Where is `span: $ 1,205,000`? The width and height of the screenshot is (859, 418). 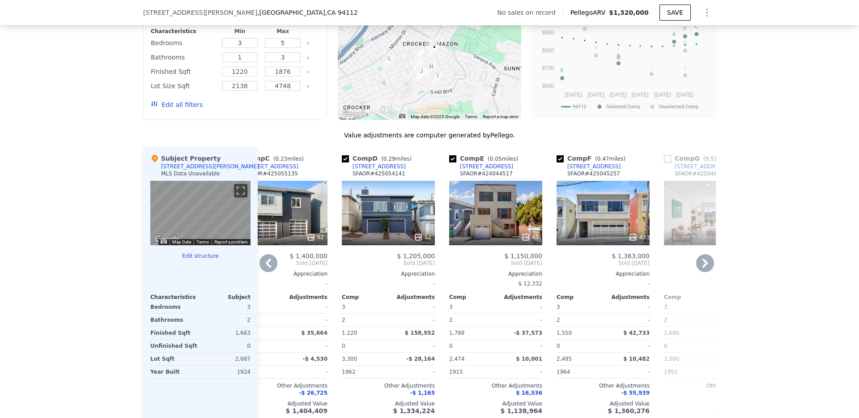
span: $ 1,205,000 is located at coordinates (416, 256).